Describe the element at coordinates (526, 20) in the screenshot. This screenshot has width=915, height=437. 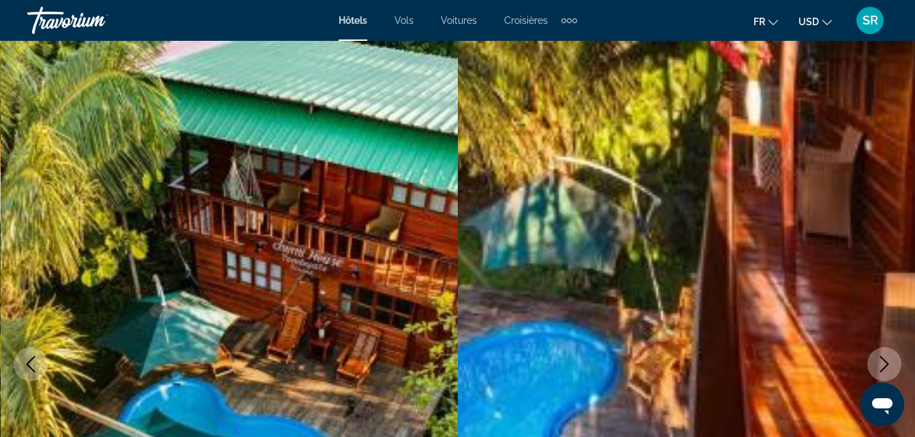
I see `span: Croisières` at that location.